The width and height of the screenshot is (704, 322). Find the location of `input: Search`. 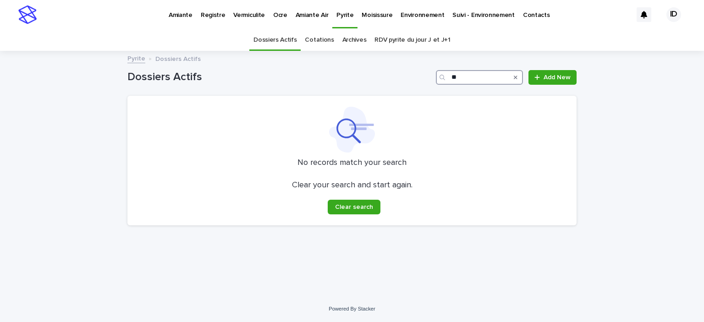

input: Search is located at coordinates (479, 77).